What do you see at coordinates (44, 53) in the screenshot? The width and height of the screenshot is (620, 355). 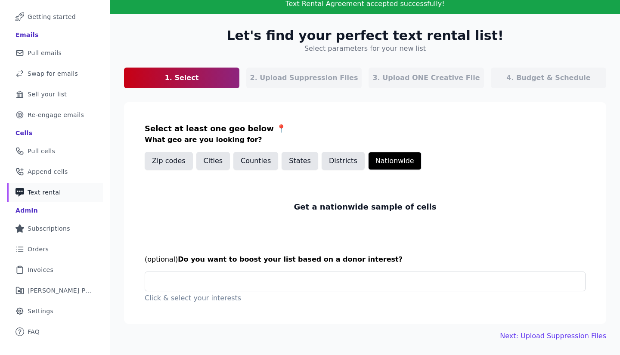 I see `span: Pull emails` at bounding box center [44, 53].